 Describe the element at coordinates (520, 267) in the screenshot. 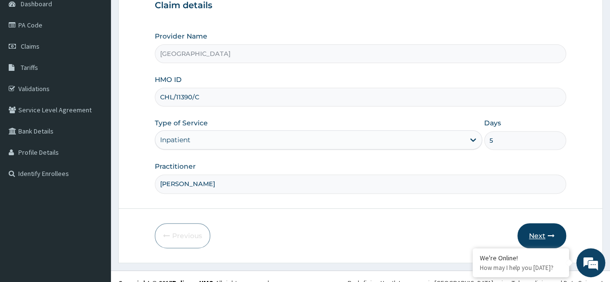

I see `p: How may I help you today?` at that location.